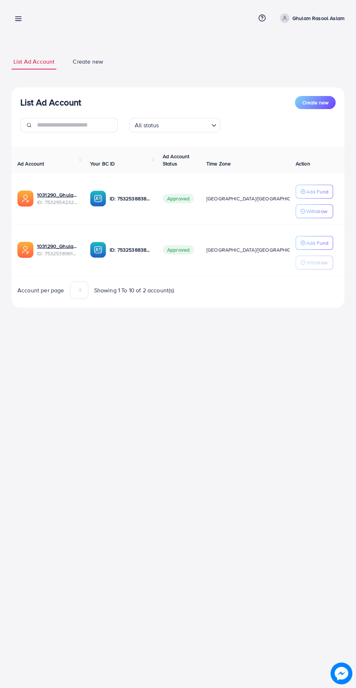 The height and width of the screenshot is (688, 356). Describe the element at coordinates (58, 202) in the screenshot. I see `span: ID: 7532954232266326017` at that location.